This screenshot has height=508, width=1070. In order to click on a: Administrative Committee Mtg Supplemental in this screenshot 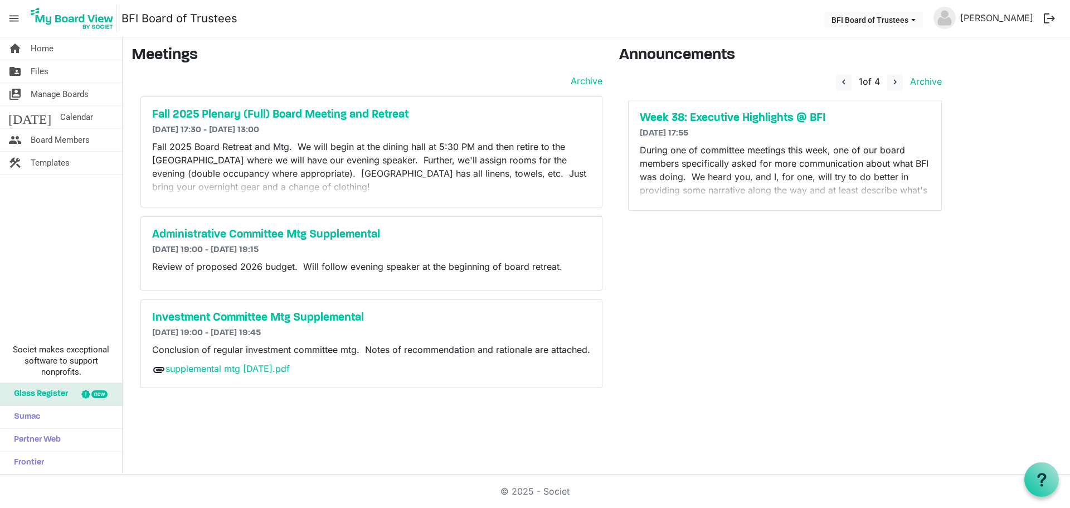, I will do `click(371, 235)`.